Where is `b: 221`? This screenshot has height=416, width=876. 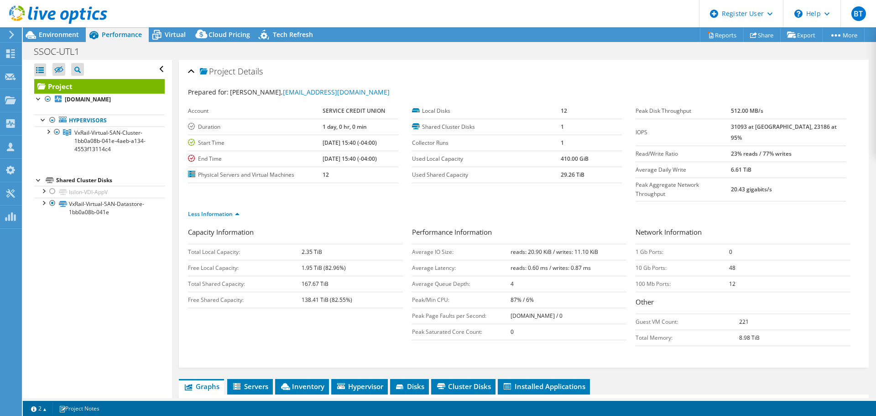 b: 221 is located at coordinates (744, 321).